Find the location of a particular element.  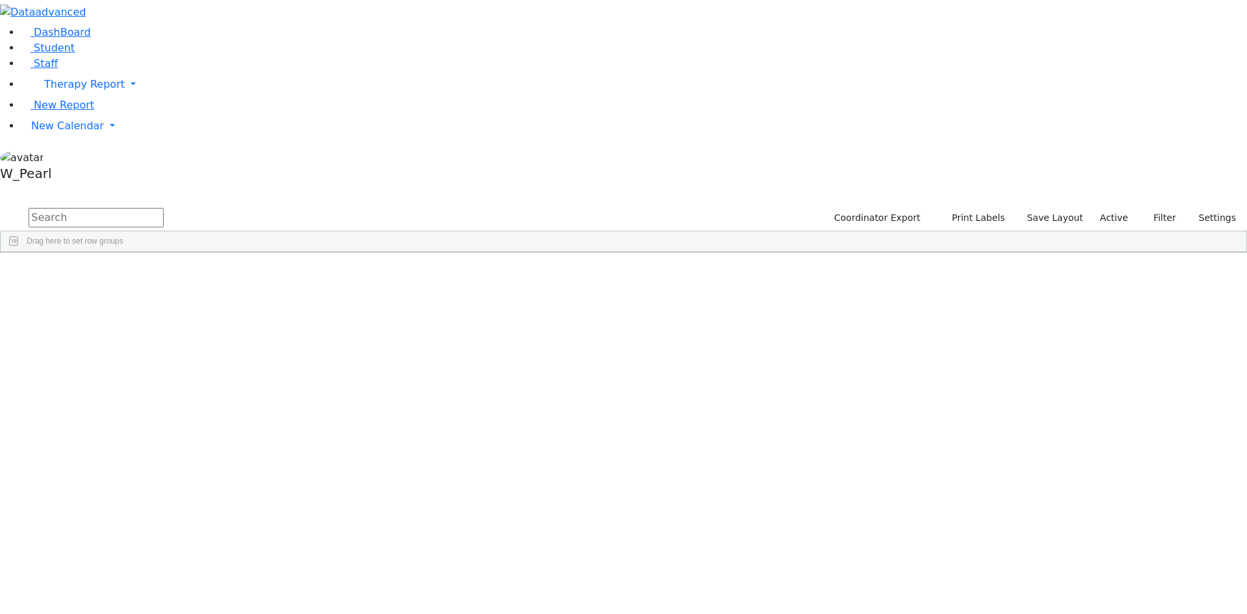

input: Search is located at coordinates (96, 218).